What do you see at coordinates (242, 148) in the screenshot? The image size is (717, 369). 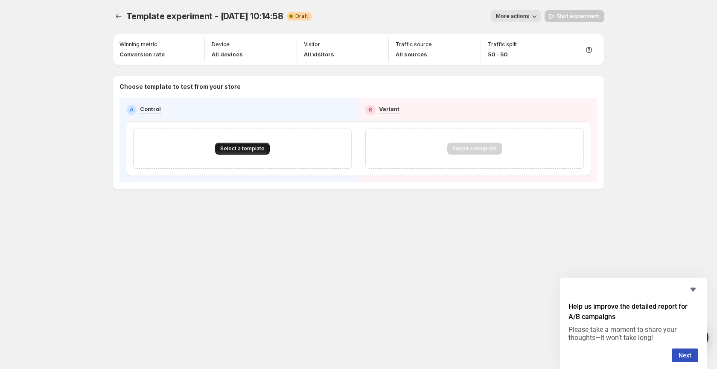 I see `span: Select a template` at bounding box center [242, 148].